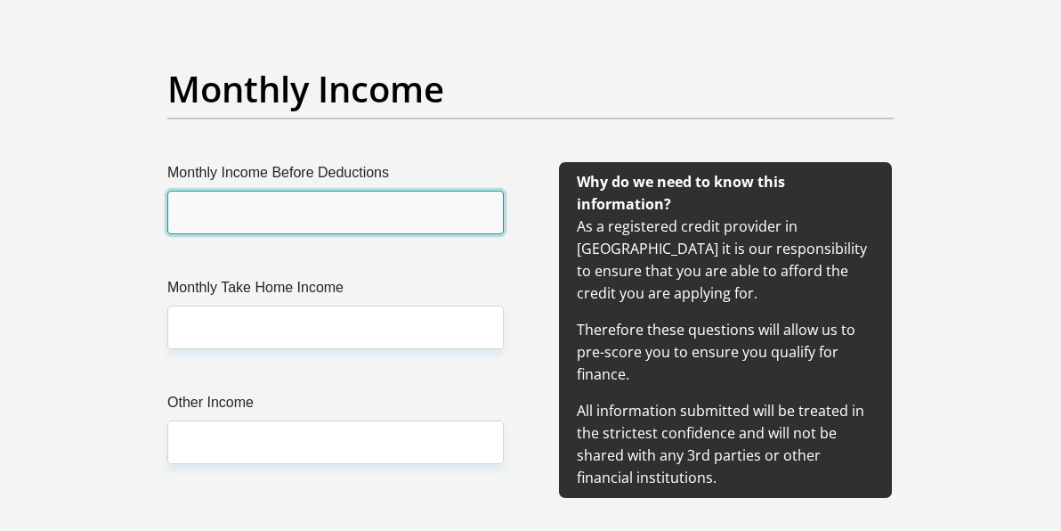  Describe the element at coordinates (336, 212) in the screenshot. I see `input: Monthly Income Before Deductions` at that location.